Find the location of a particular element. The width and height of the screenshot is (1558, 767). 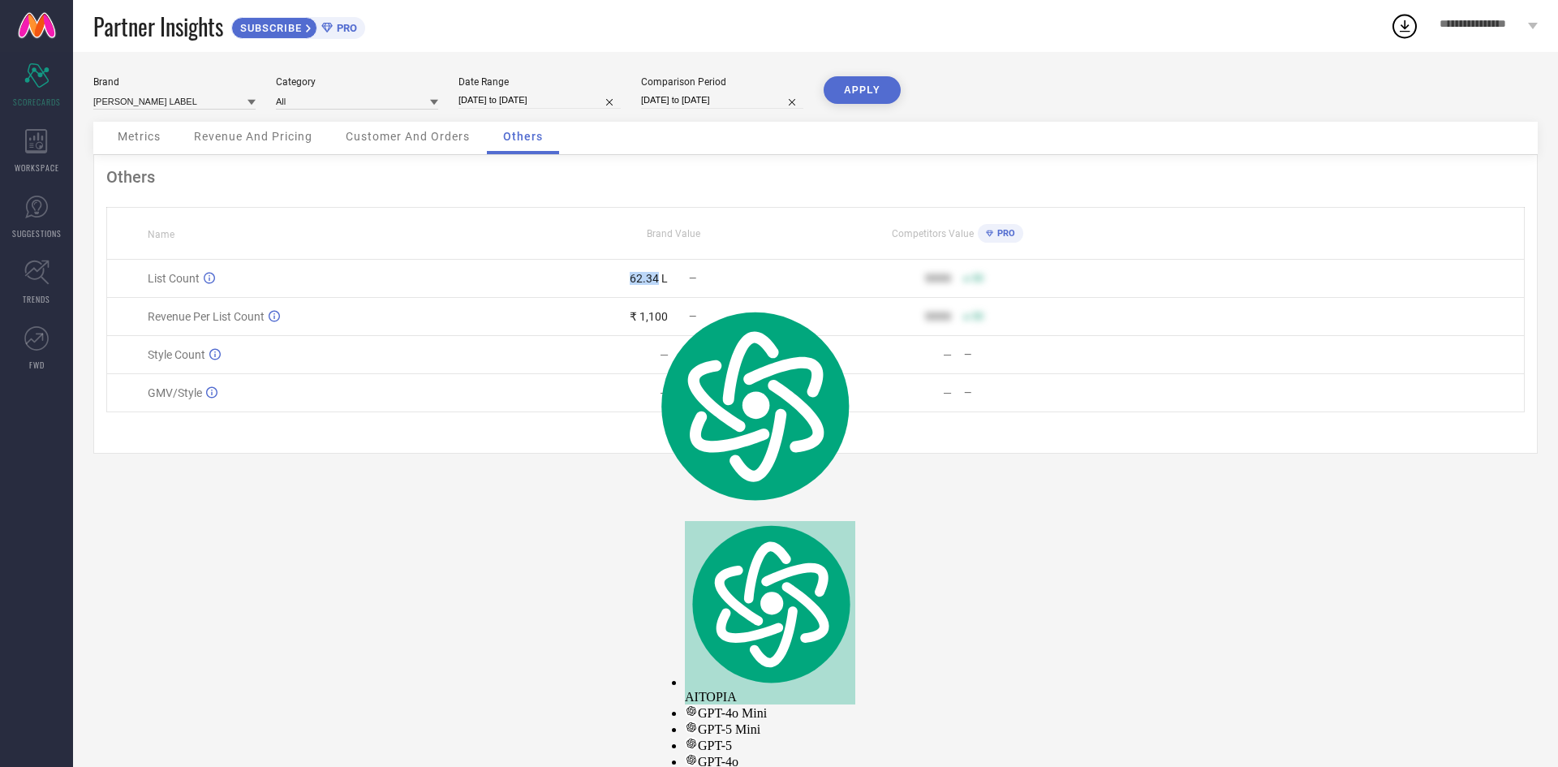

div: Others is located at coordinates (816, 177).